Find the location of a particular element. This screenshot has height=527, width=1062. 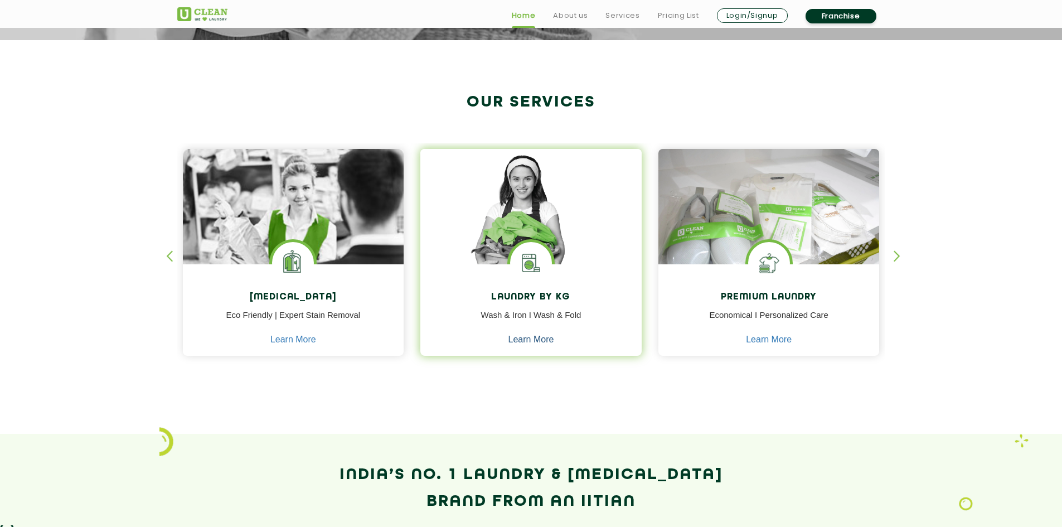

p: Wash & Iron I Wash & Fold is located at coordinates (531, 321).